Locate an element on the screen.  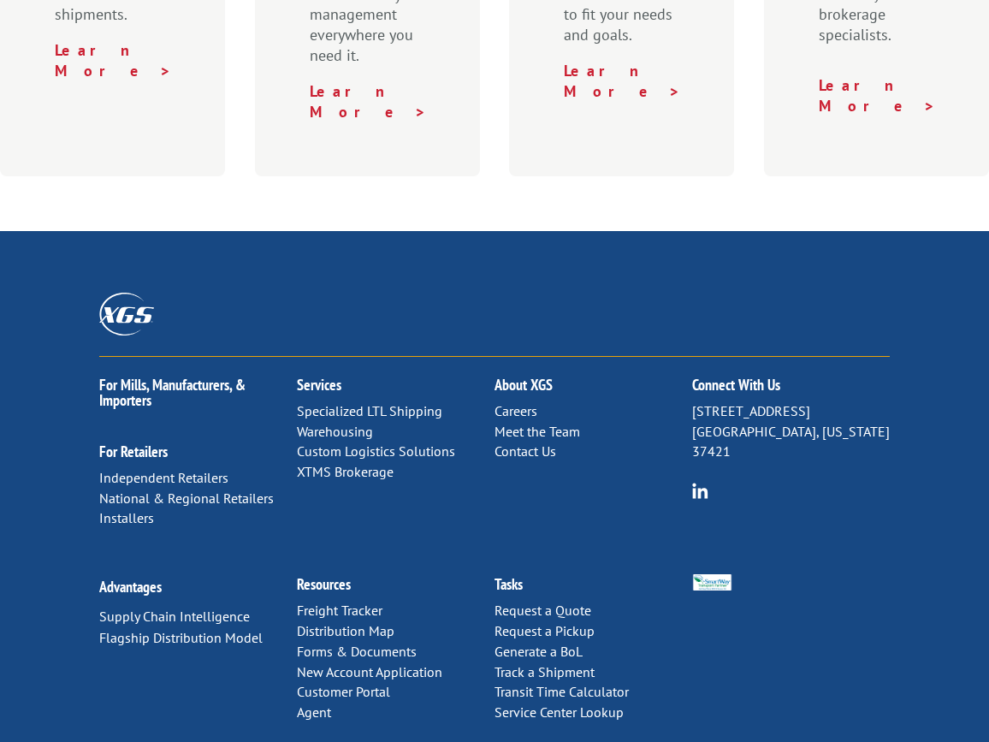
a: XTMS Brokerage is located at coordinates (345, 472).